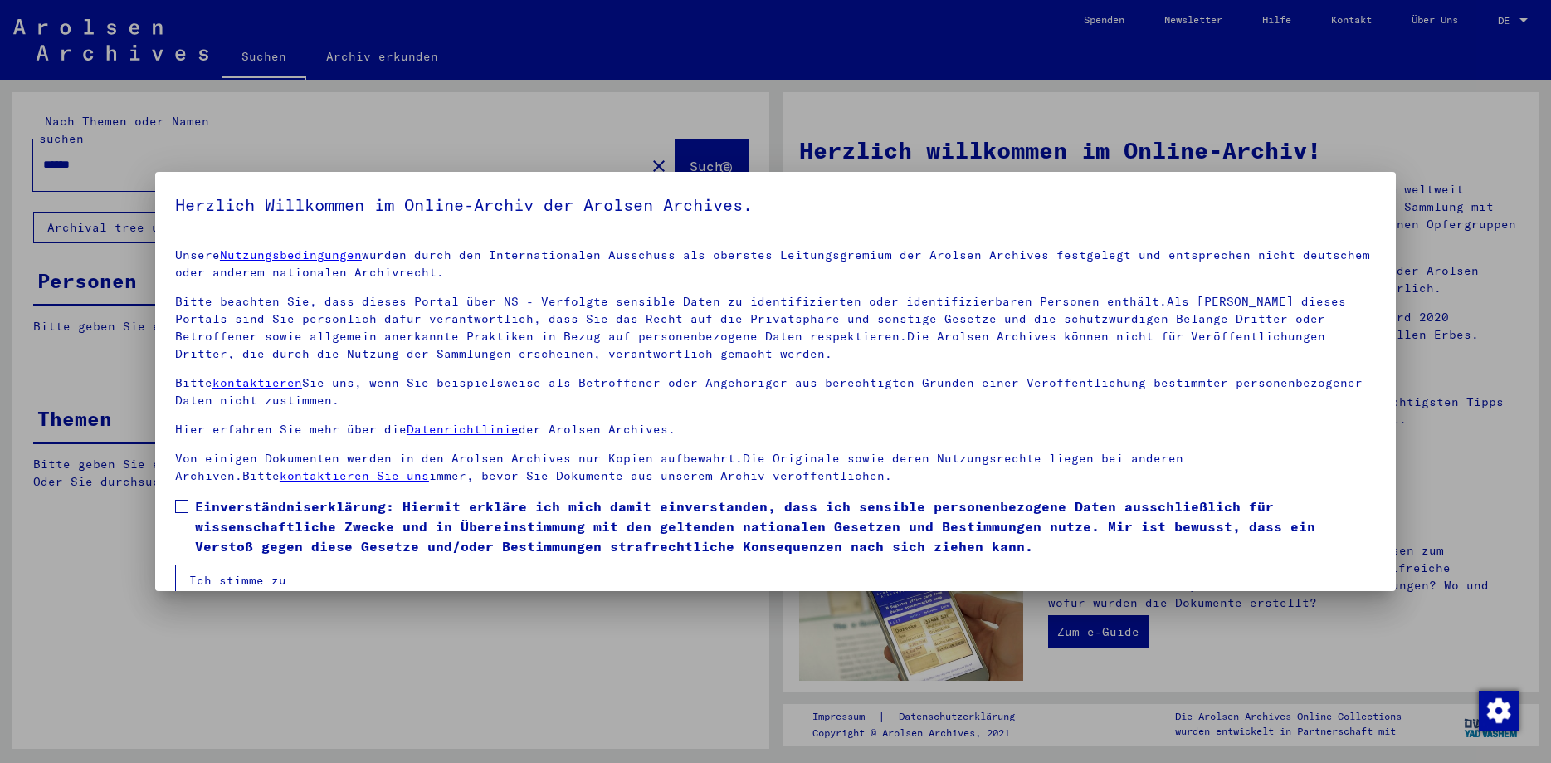  I want to click on a: Datenrichtlinie, so click(462, 429).